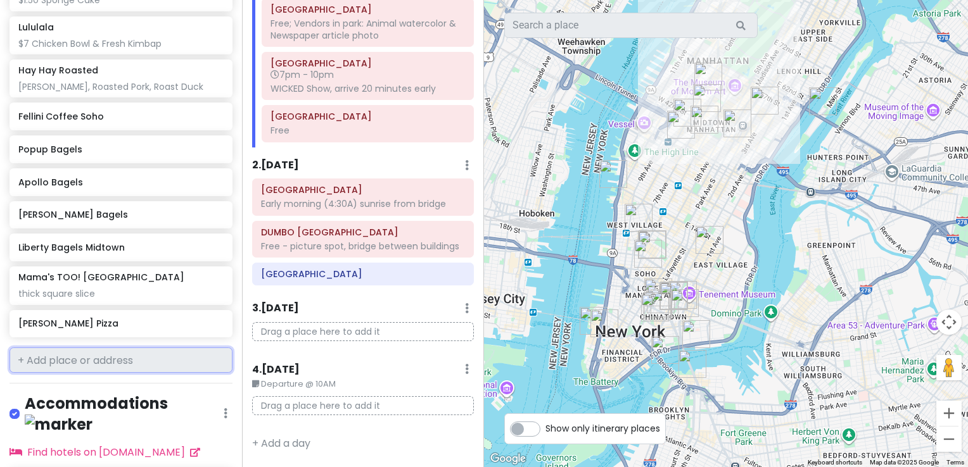 Image resolution: width=968 pixels, height=467 pixels. Describe the element at coordinates (707, 98) in the screenshot. I see `div: Times Square` at that location.